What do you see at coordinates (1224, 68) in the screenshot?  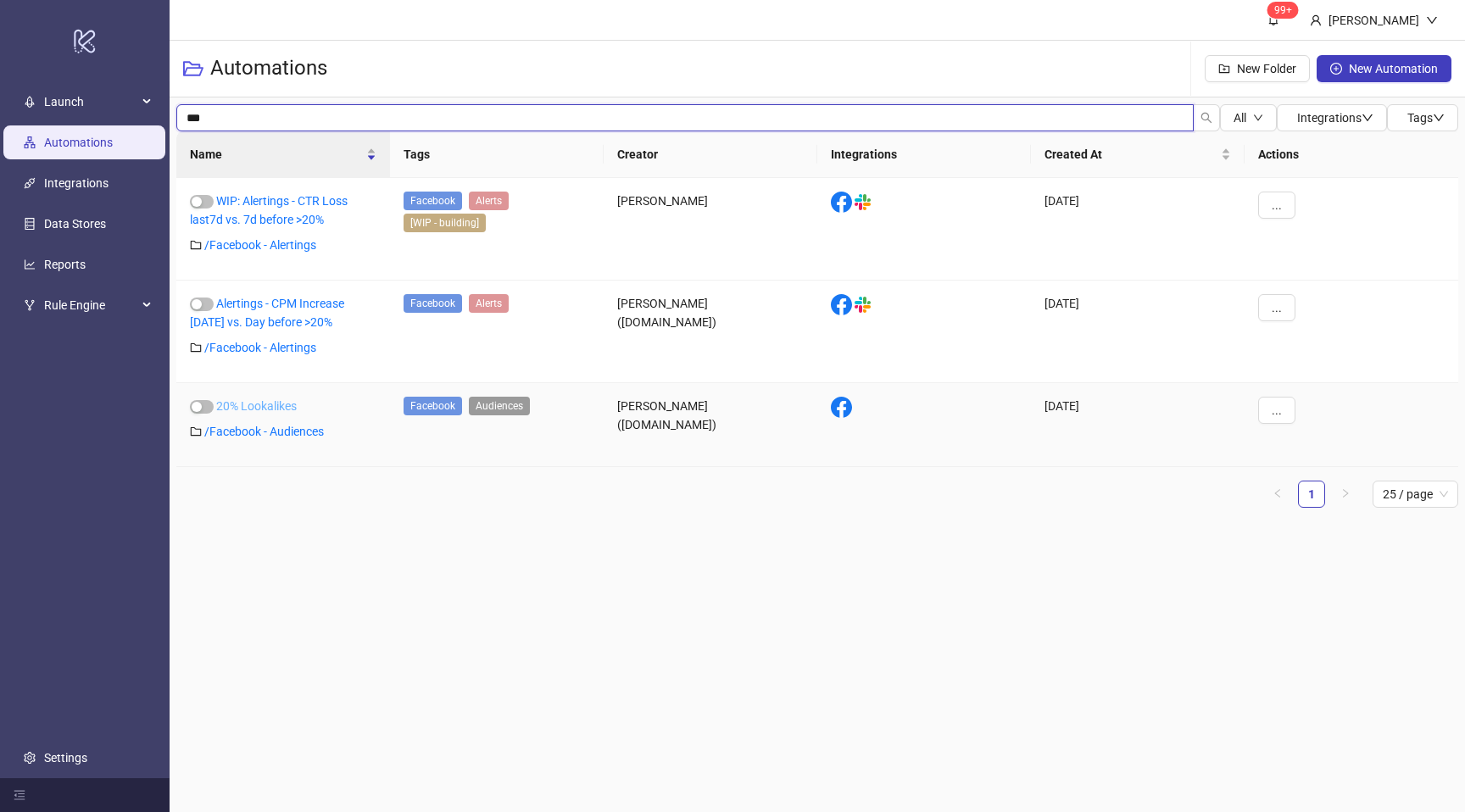 I see `span: folder-add` at bounding box center [1224, 68].